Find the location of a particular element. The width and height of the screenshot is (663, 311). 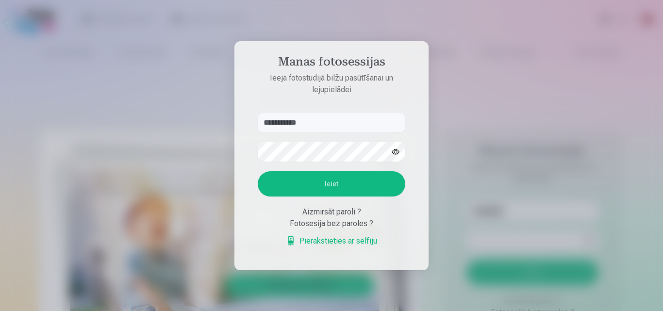

h4: Manas fotosessijas is located at coordinates (332, 64).